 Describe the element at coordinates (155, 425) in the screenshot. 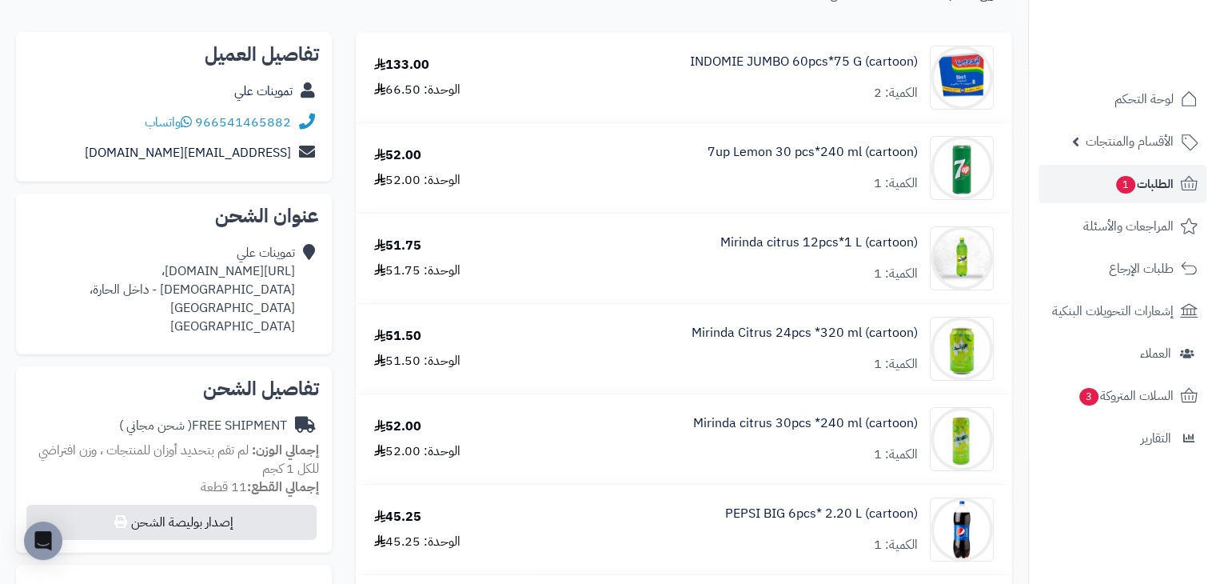

I see `span: ( شحن مجاني )` at that location.